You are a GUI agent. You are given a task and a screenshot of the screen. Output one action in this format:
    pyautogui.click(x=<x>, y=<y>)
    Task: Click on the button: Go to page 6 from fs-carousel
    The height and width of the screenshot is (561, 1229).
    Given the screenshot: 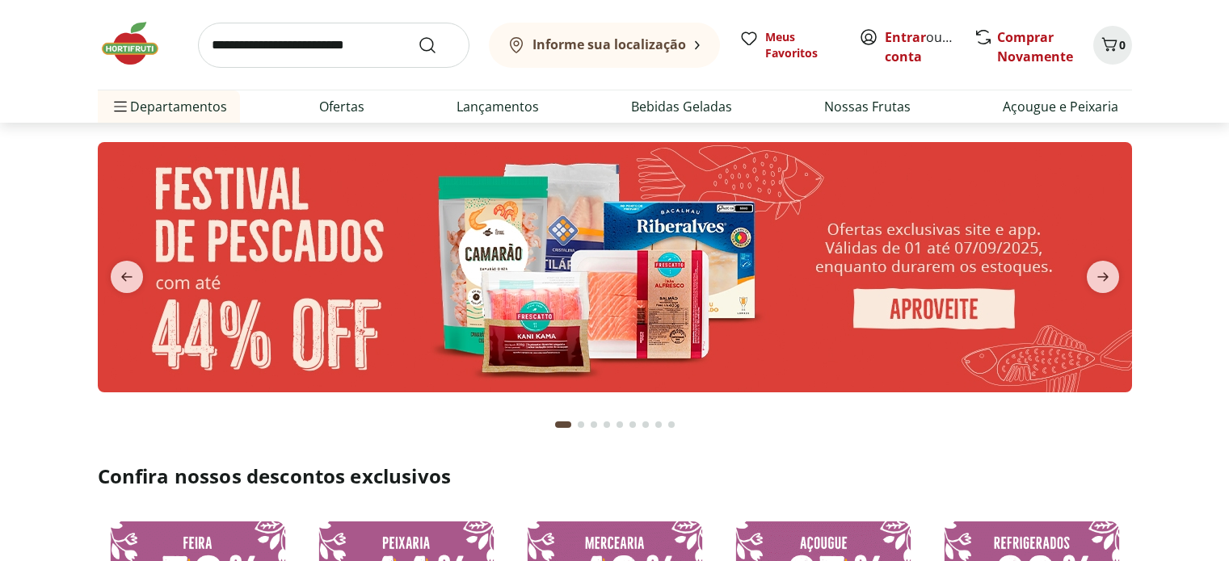 What is the action you would take?
    pyautogui.click(x=633, y=425)
    